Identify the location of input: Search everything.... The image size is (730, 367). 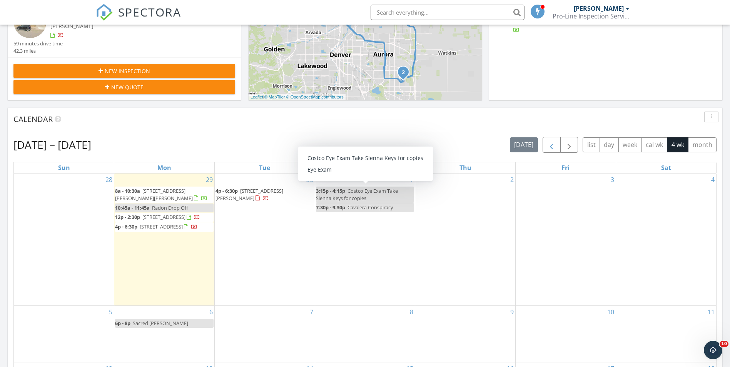
(448, 12).